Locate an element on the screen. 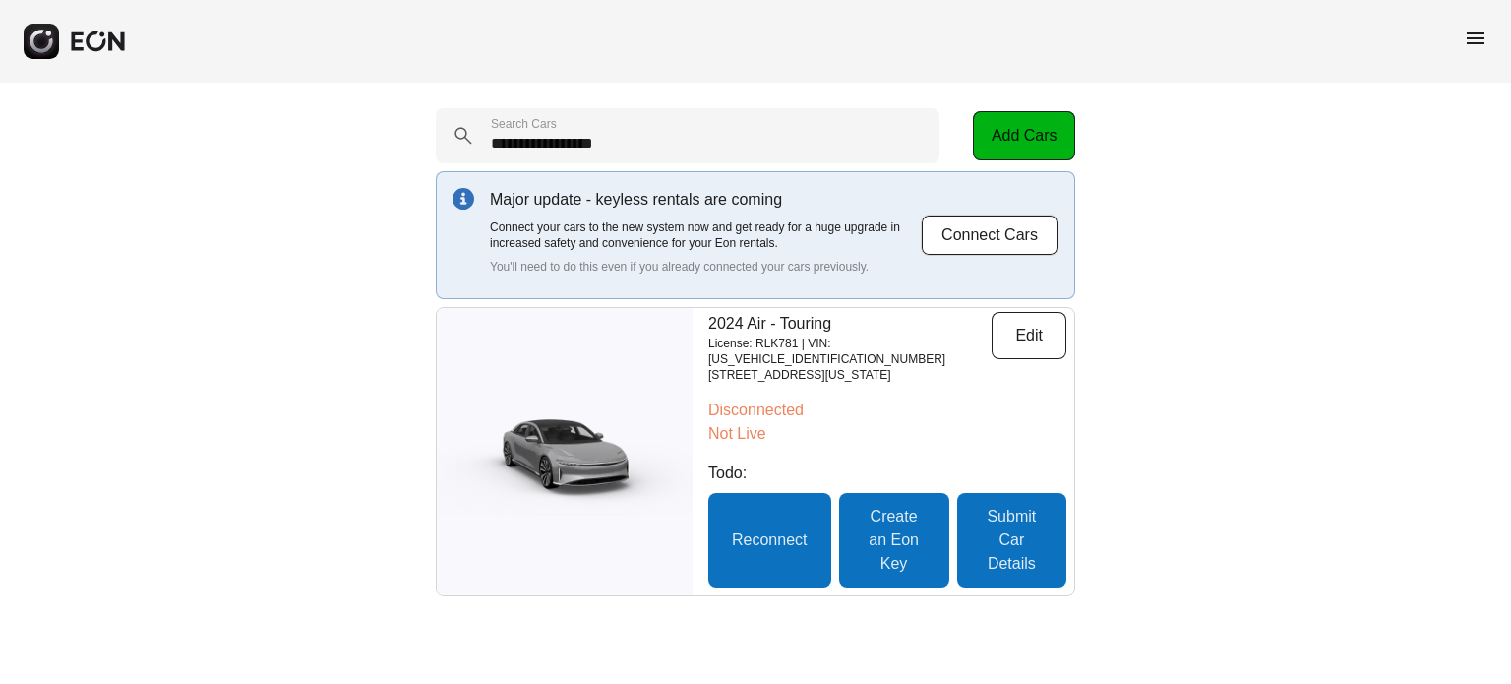 Image resolution: width=1511 pixels, height=684 pixels. p: Connect your cars to the new system now and get ready for a huge upgrade in increased safety and ... is located at coordinates (705, 235).